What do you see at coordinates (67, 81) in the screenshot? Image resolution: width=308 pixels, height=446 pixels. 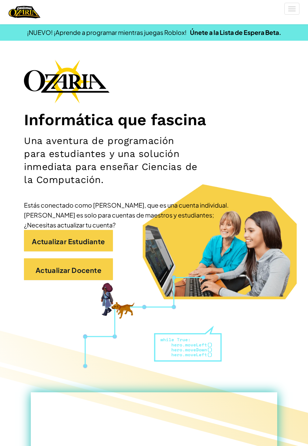 I see `img: Logotipo de la marca Ozaria` at bounding box center [67, 81].